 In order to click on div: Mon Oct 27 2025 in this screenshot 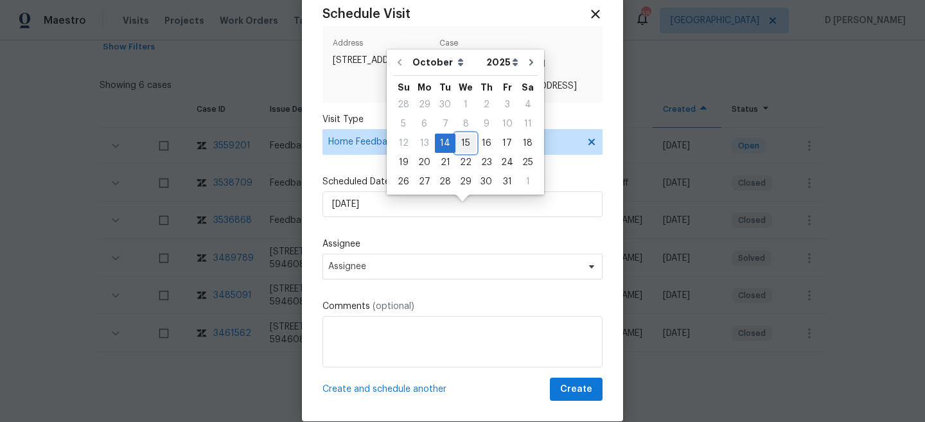, I will do `click(424, 182)`.